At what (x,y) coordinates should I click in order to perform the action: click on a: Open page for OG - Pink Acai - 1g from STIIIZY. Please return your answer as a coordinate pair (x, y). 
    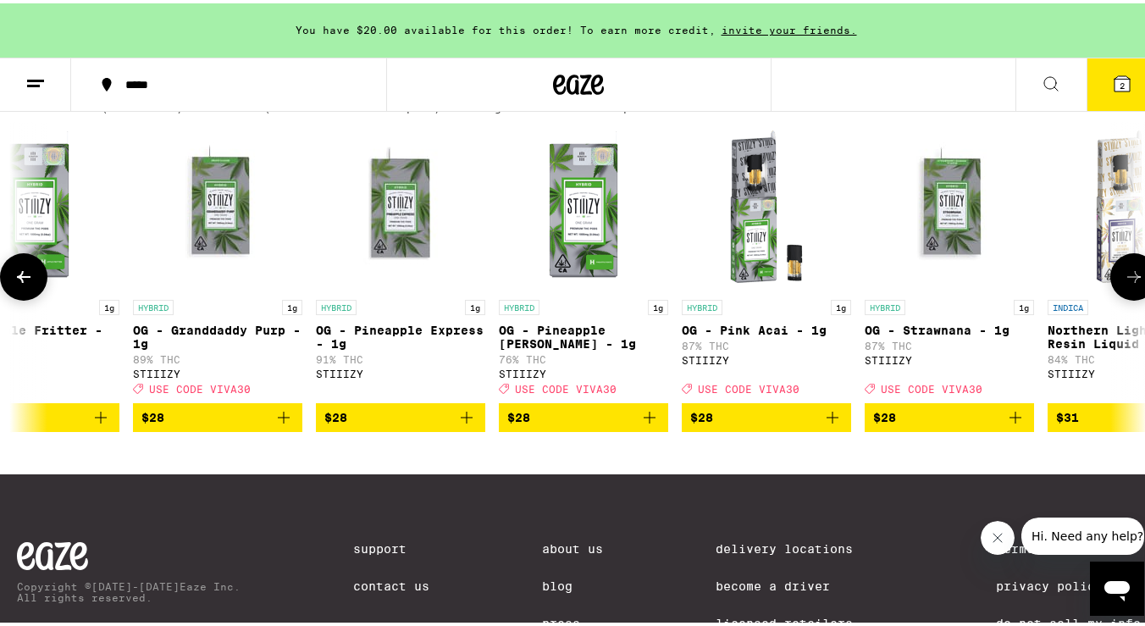
    Looking at the image, I should click on (767, 259).